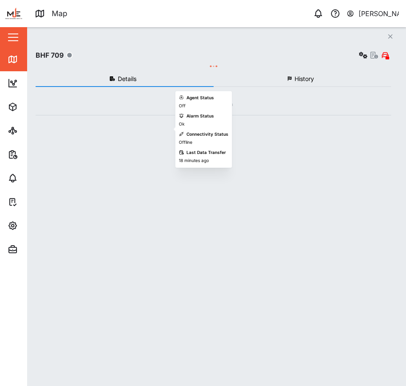  Describe the element at coordinates (32, 131) in the screenshot. I see `div: Sites` at that location.